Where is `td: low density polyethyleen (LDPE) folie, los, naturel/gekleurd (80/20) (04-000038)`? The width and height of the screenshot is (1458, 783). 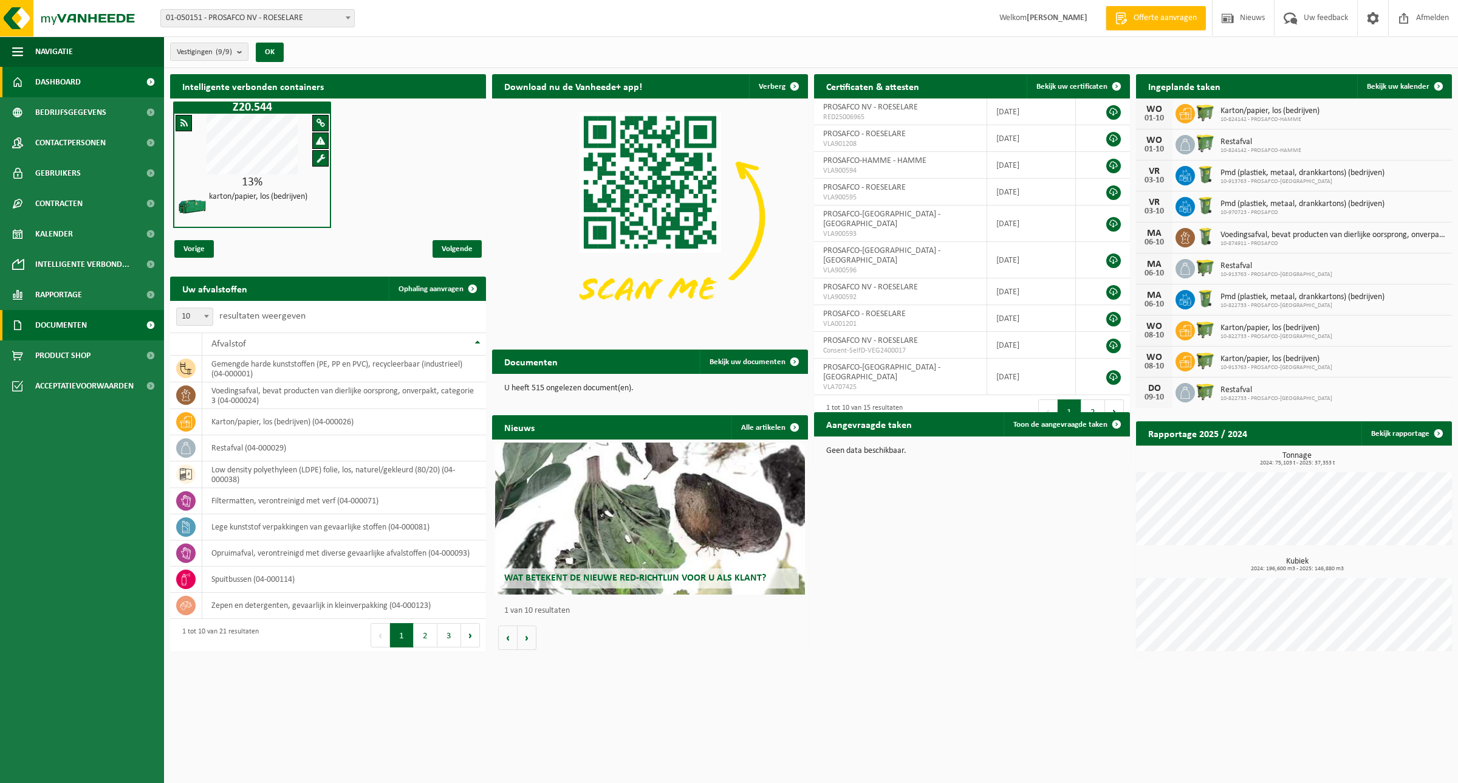
td: low density polyethyleen (LDPE) folie, los, naturel/gekleurd (80/20) (04-000038) is located at coordinates (344, 475).